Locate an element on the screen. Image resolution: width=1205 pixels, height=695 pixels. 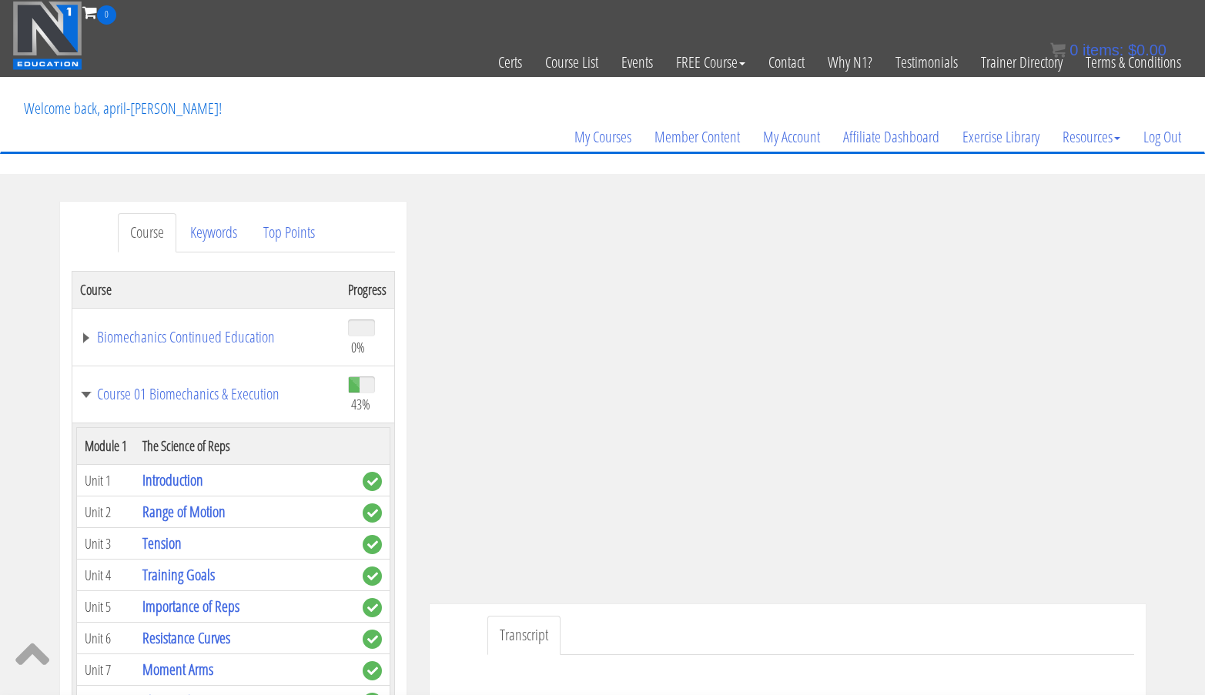
a: FREE Course is located at coordinates (711, 62).